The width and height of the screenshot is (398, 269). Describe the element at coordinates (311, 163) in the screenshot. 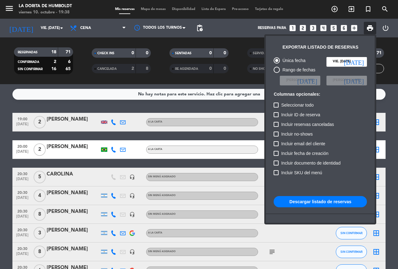

I see `span: Incluir documento de identidad` at that location.